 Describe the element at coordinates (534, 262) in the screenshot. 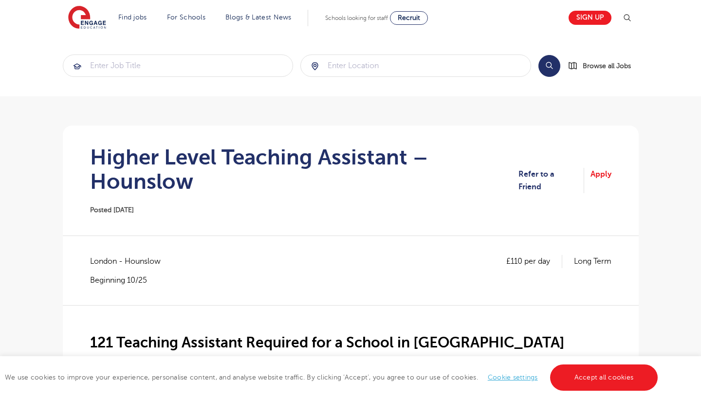

I see `p: £110 per day` at that location.